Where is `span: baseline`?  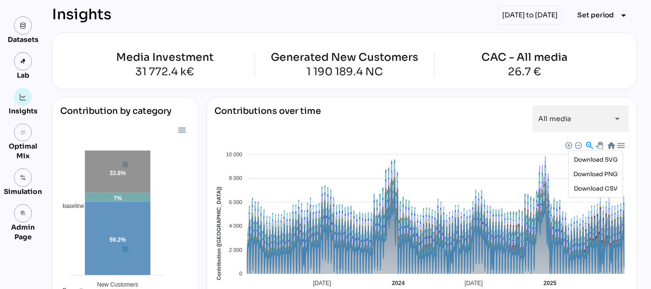
span: baseline is located at coordinates (70, 206).